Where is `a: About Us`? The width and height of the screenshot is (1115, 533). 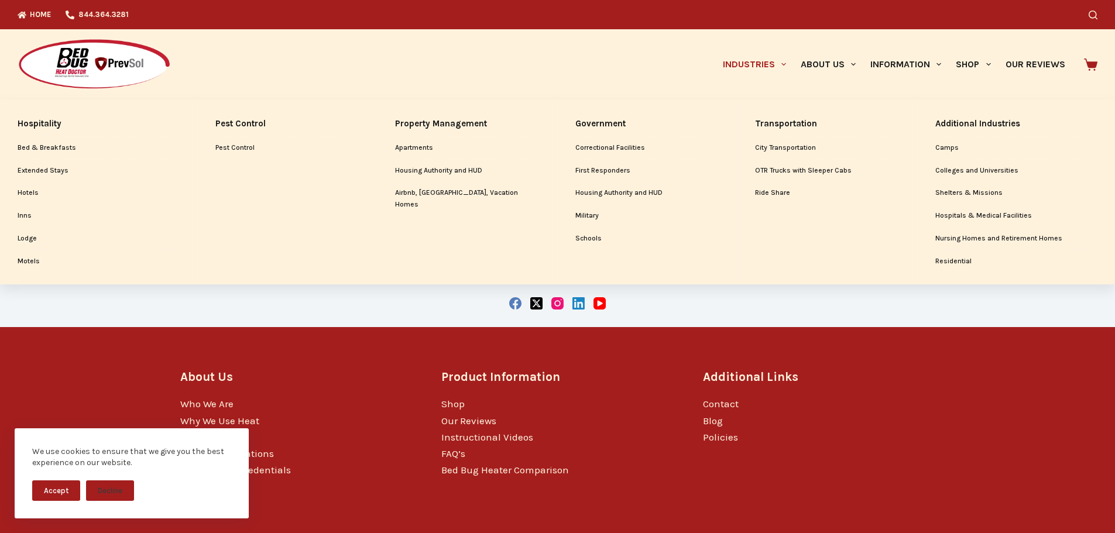 a: About Us is located at coordinates (827, 64).